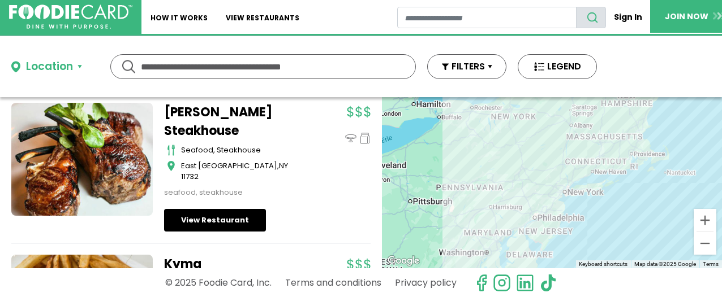 The image size is (722, 297). I want to click on button: Zoom out, so click(705, 244).